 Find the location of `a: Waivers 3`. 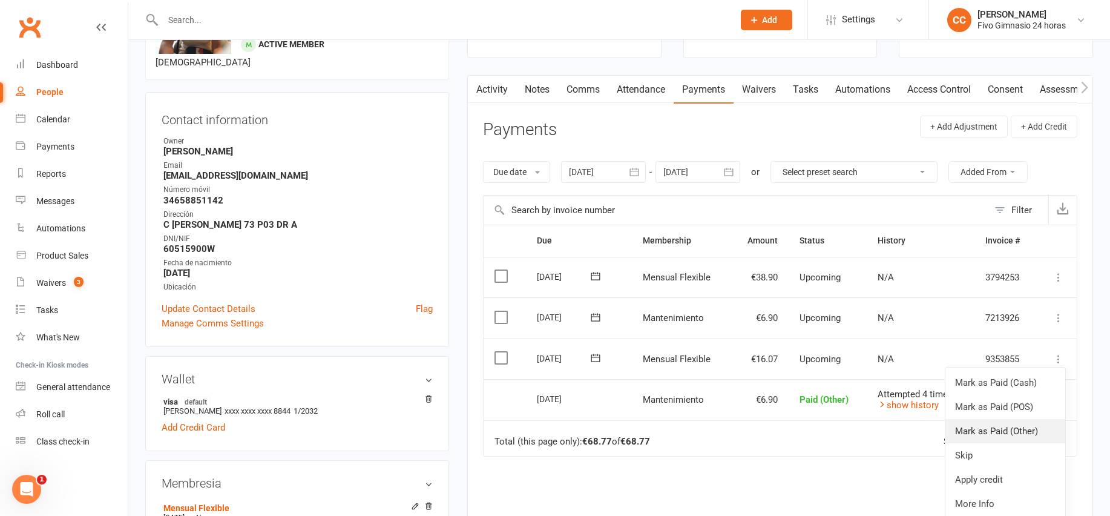

a: Waivers 3 is located at coordinates (71, 283).